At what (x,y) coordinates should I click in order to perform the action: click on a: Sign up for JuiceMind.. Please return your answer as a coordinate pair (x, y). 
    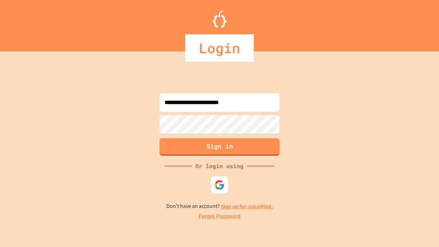
    Looking at the image, I should click on (247, 206).